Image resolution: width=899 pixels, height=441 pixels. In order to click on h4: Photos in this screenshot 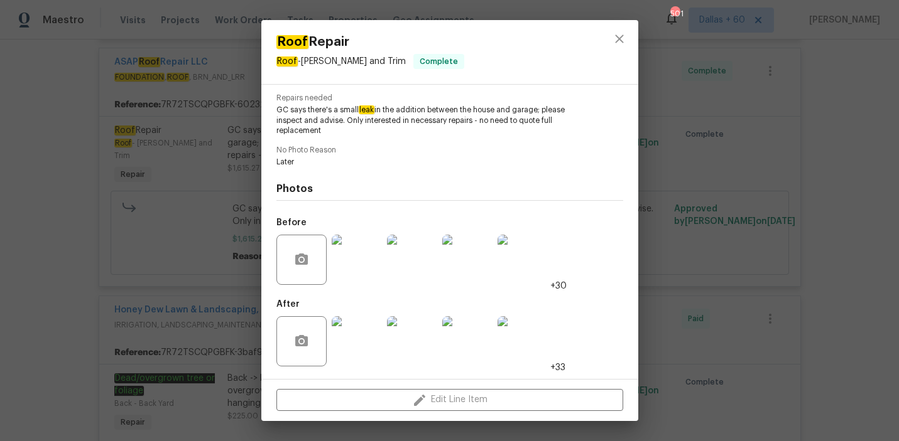, I will do `click(450, 189)`.